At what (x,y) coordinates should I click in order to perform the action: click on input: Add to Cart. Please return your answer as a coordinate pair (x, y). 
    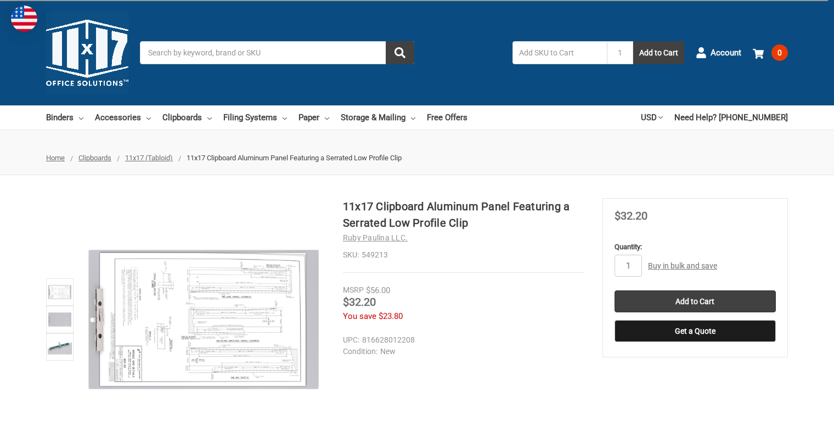
    Looking at the image, I should click on (695, 301).